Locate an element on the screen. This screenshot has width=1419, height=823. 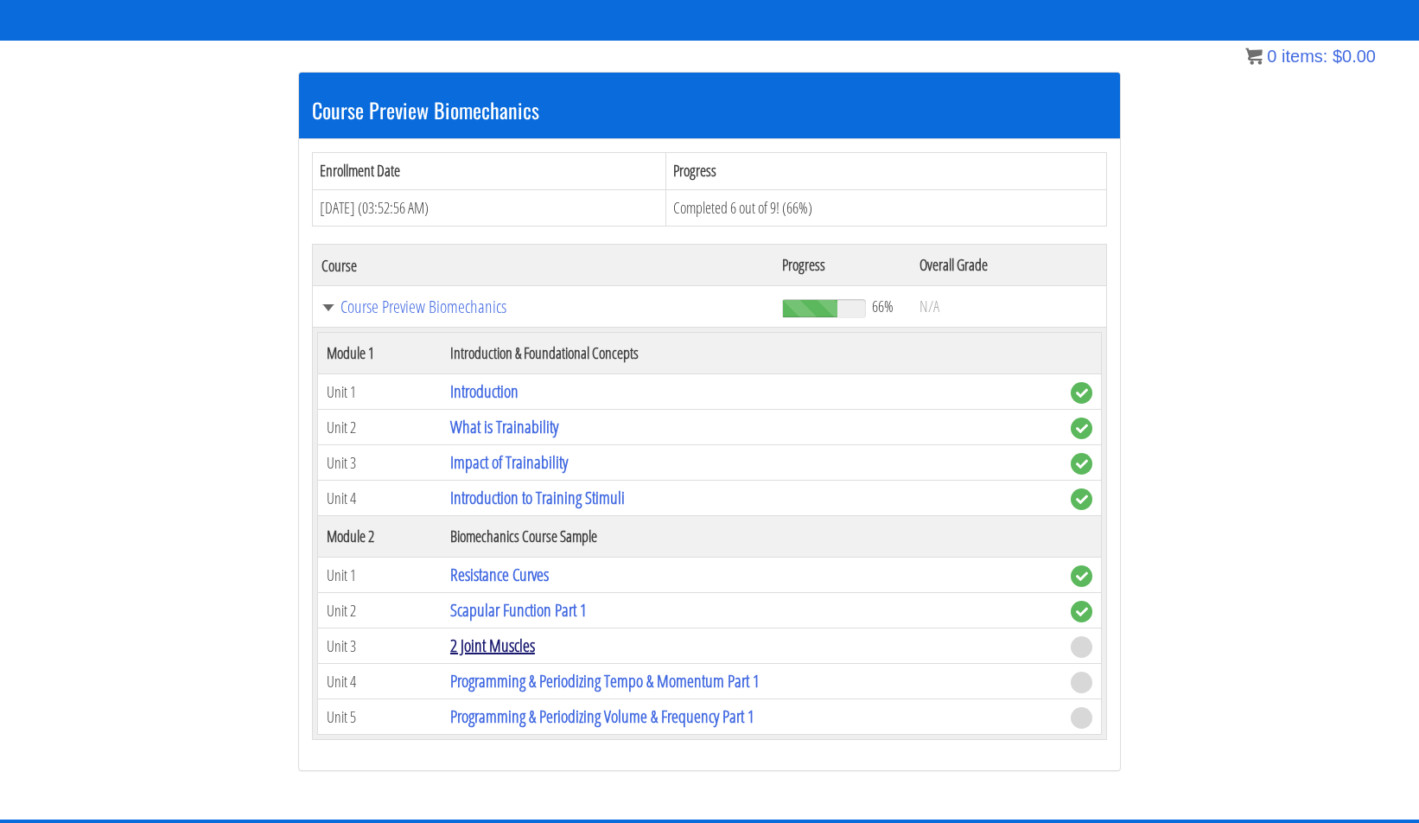
a: Impact of Trainability is located at coordinates (509, 461).